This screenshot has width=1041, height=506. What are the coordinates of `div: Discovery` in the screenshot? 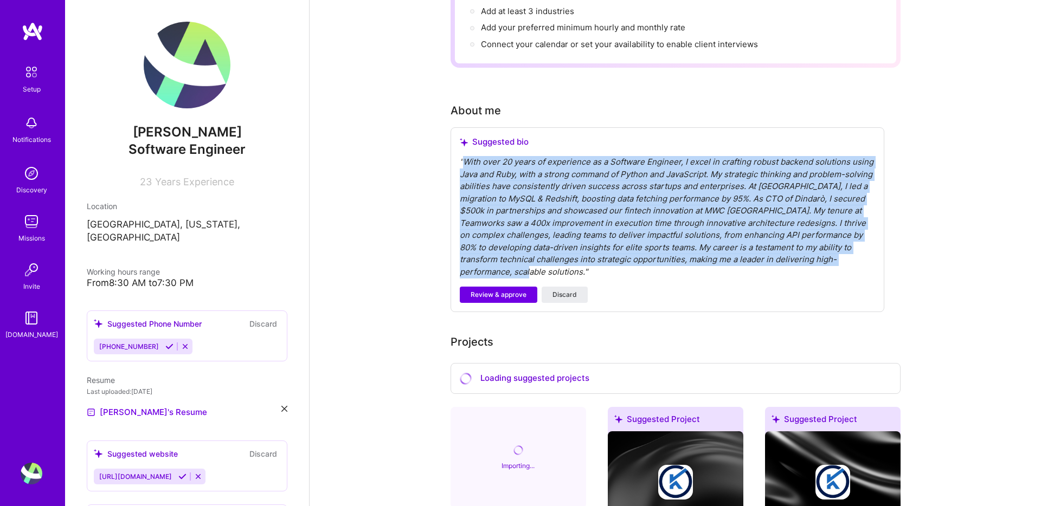 It's located at (31, 190).